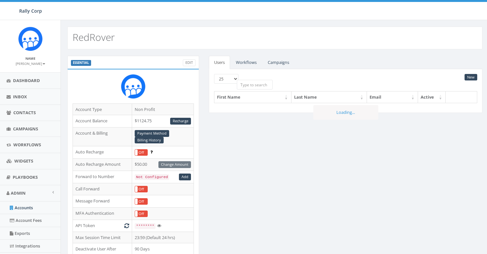  What do you see at coordinates (18, 193) in the screenshot?
I see `span: Admin` at bounding box center [18, 193].